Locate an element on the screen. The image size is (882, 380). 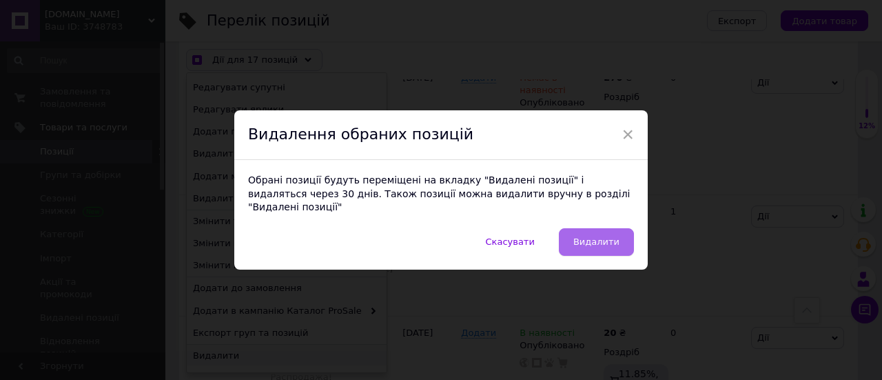
button: Видалити is located at coordinates (596, 242).